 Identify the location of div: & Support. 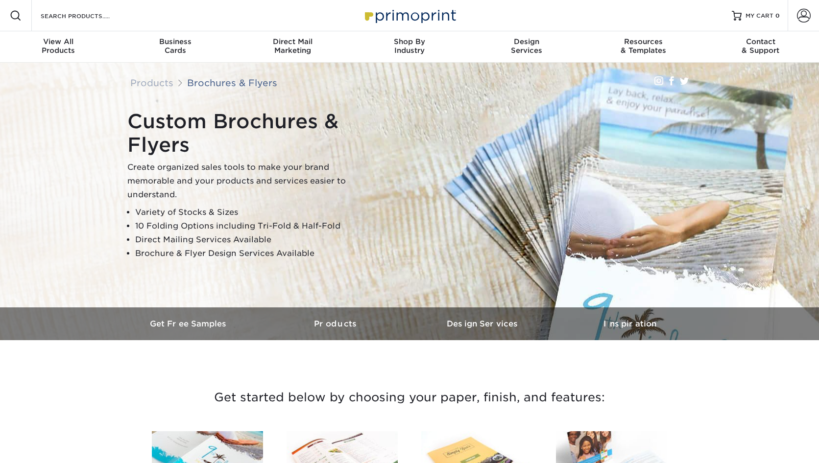
(760, 46).